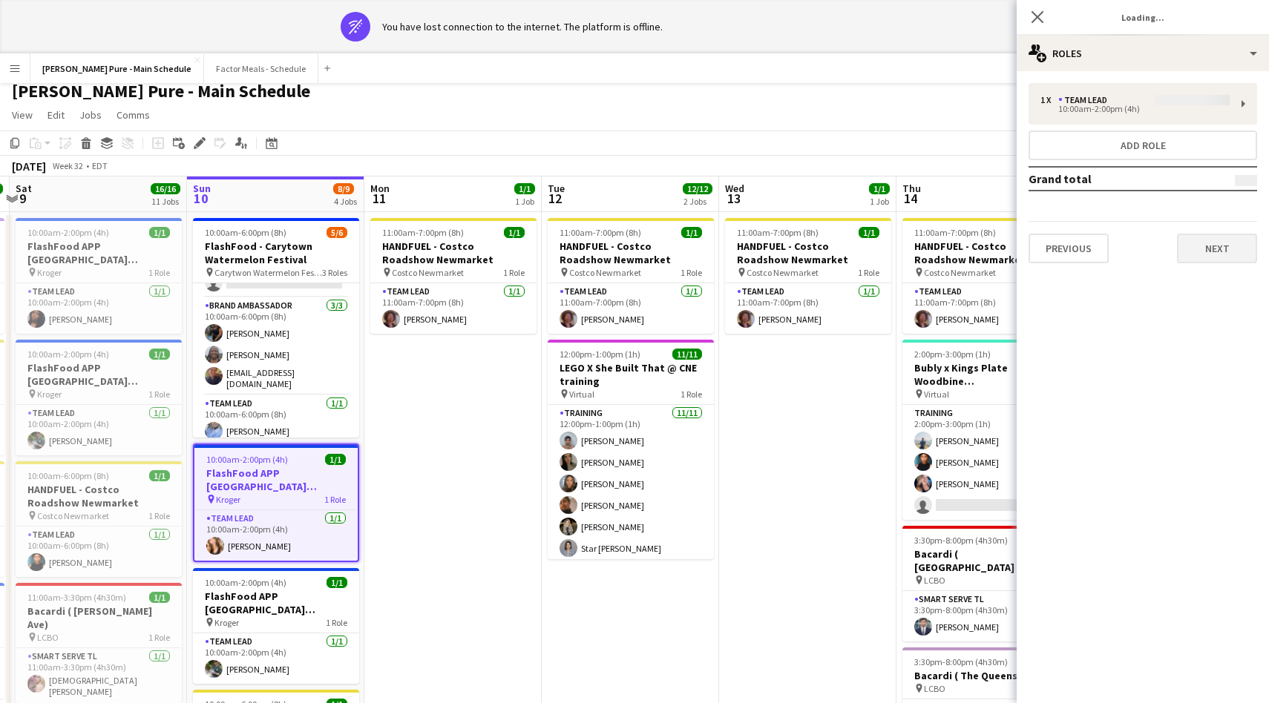 Image resolution: width=1269 pixels, height=703 pixels. I want to click on span: Jobs, so click(91, 115).